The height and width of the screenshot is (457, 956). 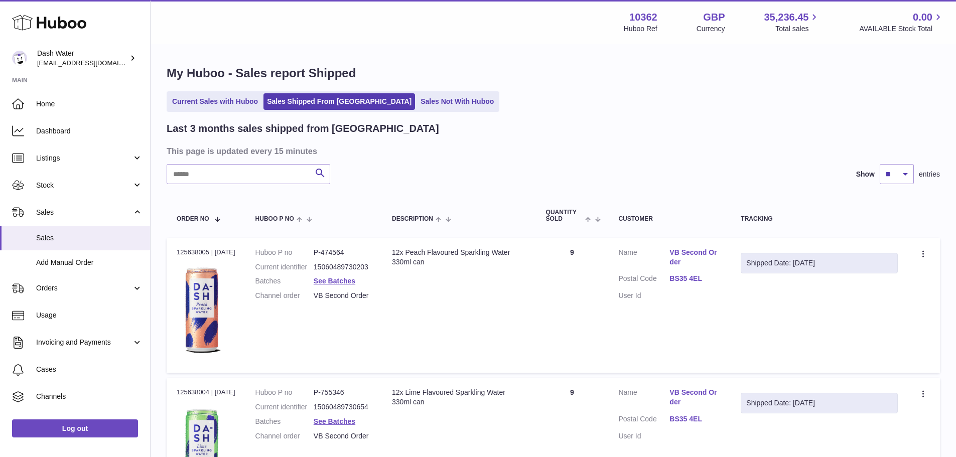 I want to click on dd: 15060489730654, so click(x=343, y=407).